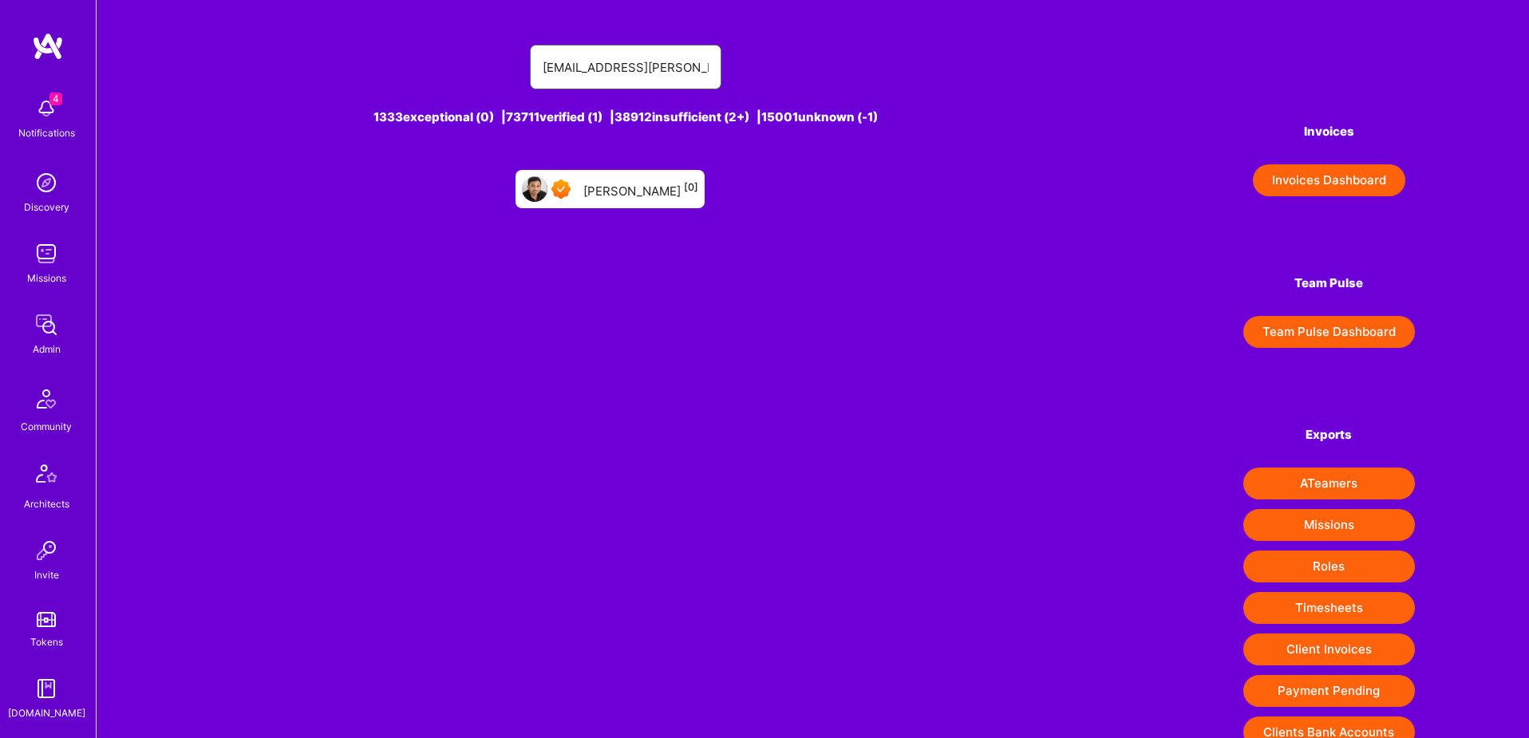 This screenshot has width=1529, height=738. Describe the element at coordinates (46, 574) in the screenshot. I see `div: Invite` at that location.